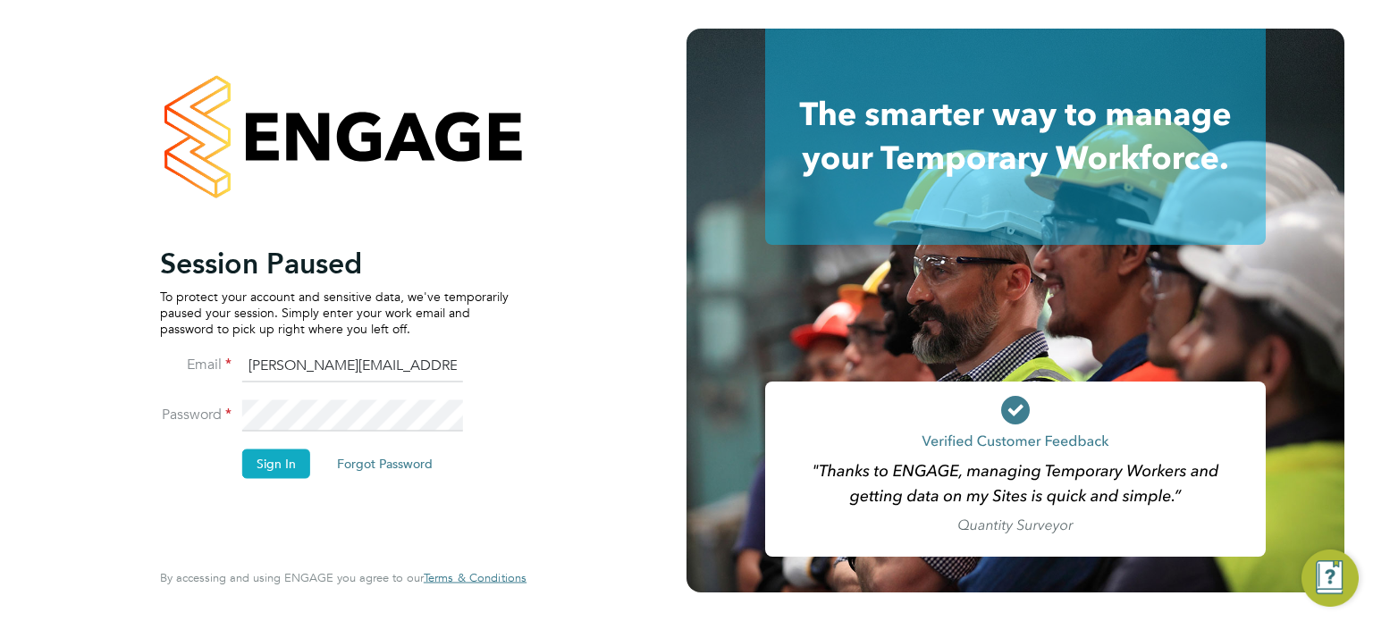 This screenshot has width=1373, height=621. Describe the element at coordinates (196, 364) in the screenshot. I see `label: Email` at that location.